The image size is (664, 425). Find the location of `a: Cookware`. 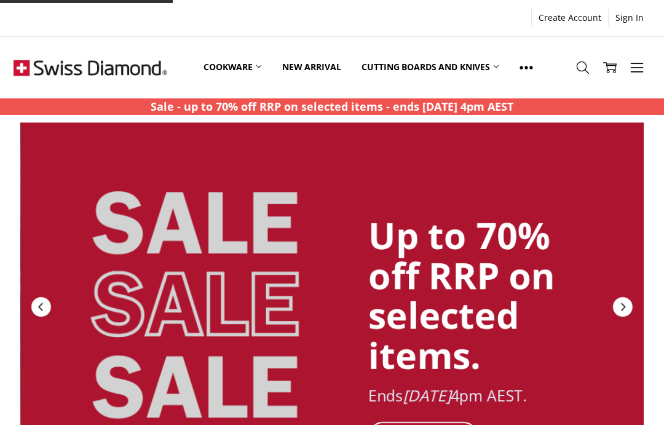

a: Cookware is located at coordinates (232, 67).